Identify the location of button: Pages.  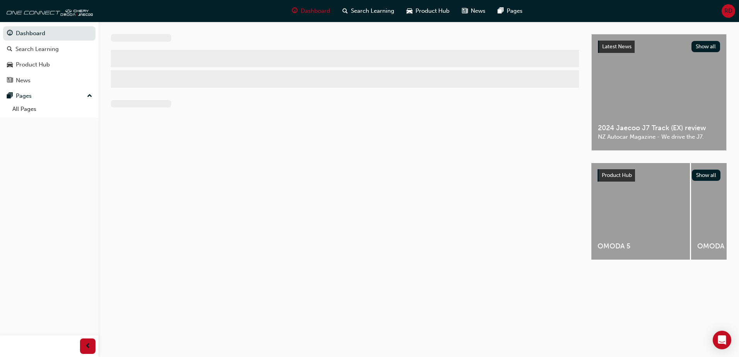
(49, 96).